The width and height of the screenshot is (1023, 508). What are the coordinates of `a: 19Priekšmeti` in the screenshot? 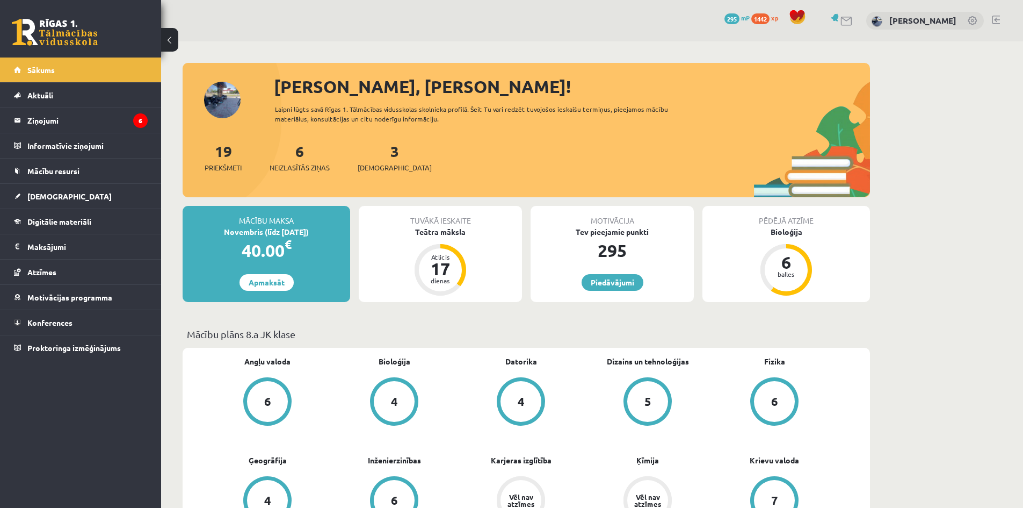 It's located at (223, 157).